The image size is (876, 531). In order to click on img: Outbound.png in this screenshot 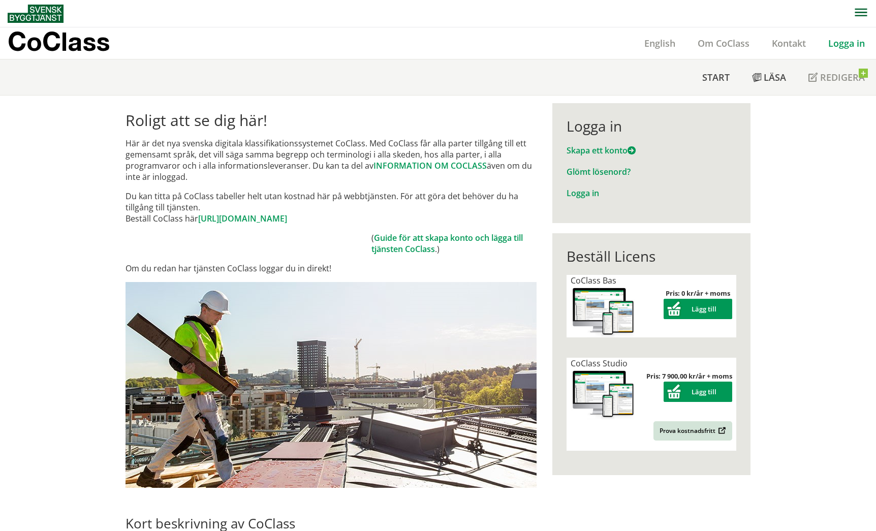, I will do `click(721, 430)`.